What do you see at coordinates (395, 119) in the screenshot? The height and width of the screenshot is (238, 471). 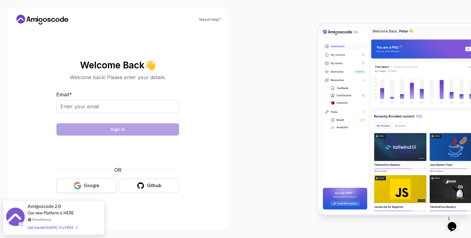 I see `img: Amigoscode Dashboard` at bounding box center [395, 119].